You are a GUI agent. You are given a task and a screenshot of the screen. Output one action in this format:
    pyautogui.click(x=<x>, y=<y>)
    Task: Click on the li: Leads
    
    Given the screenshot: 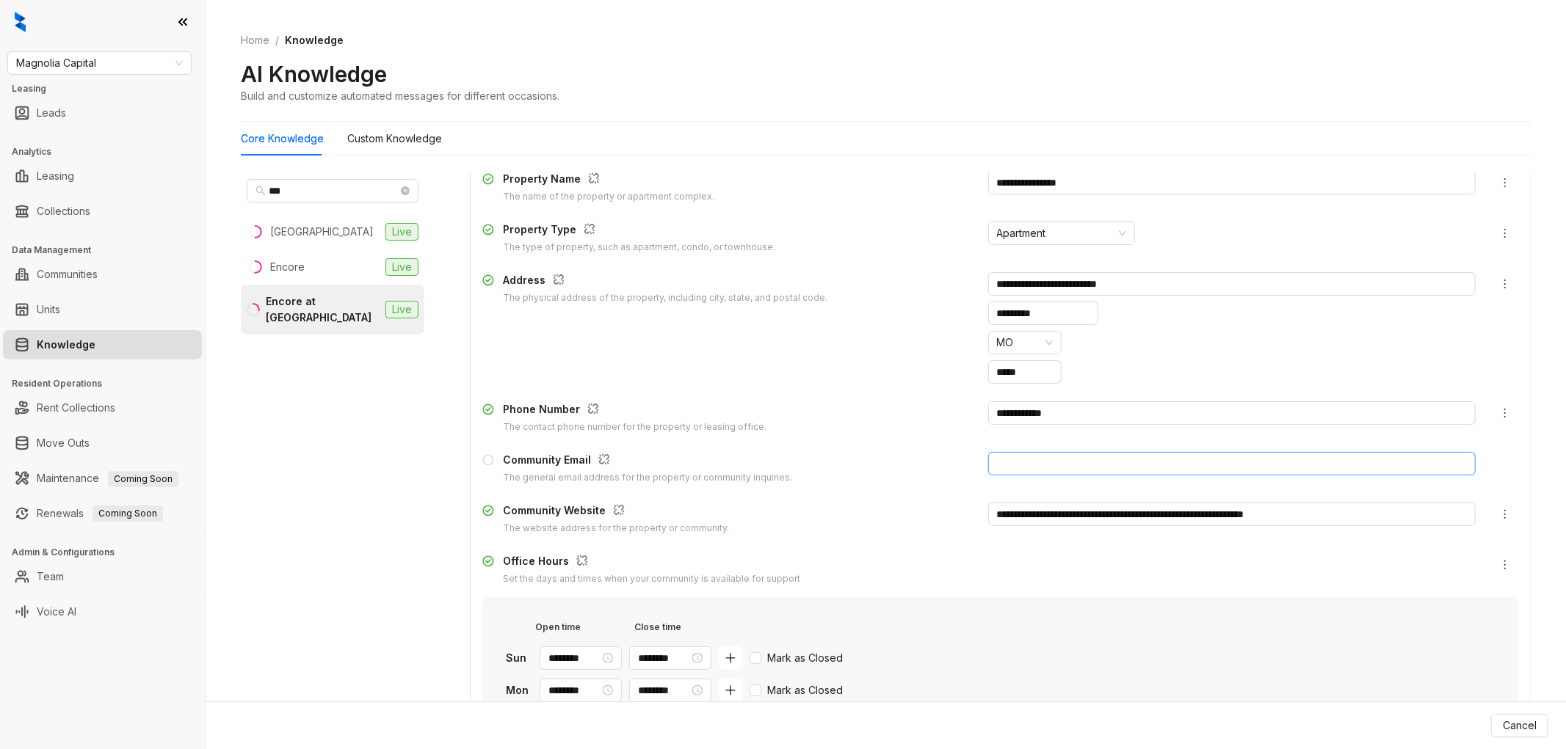 What is the action you would take?
    pyautogui.click(x=102, y=113)
    